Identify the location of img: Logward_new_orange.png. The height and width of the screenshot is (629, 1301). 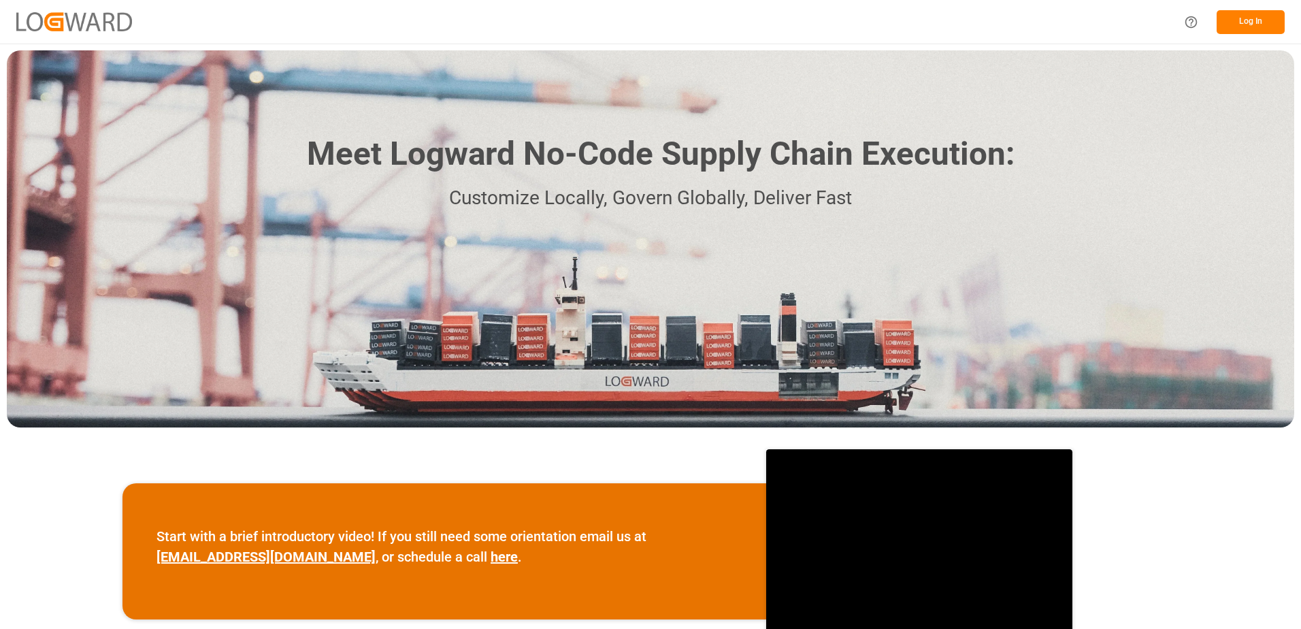
(74, 21).